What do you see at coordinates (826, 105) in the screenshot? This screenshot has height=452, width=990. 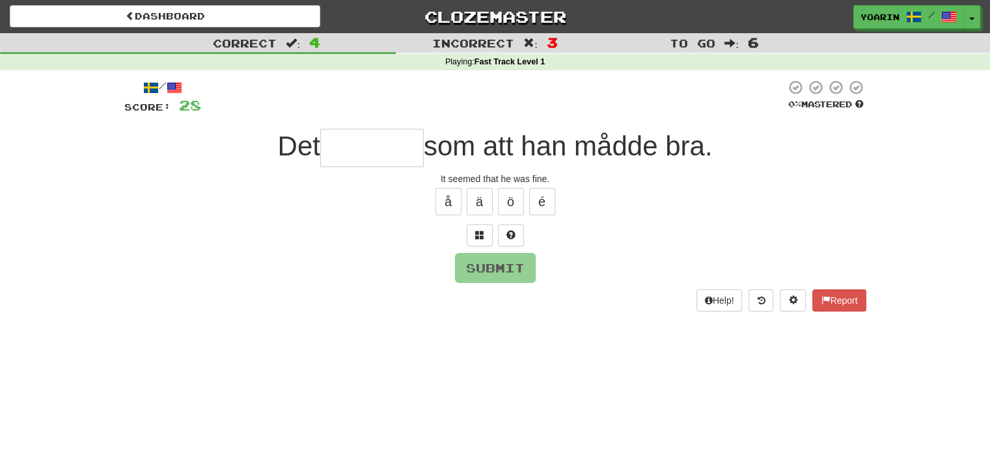 I see `div: Mastered` at bounding box center [826, 105].